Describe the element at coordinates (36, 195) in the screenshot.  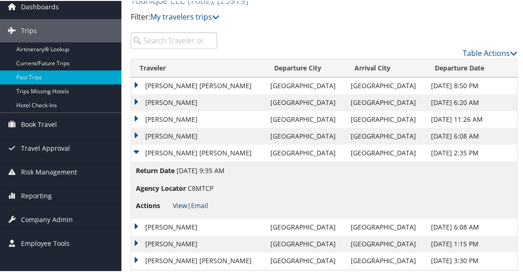
I see `span: Reporting` at that location.